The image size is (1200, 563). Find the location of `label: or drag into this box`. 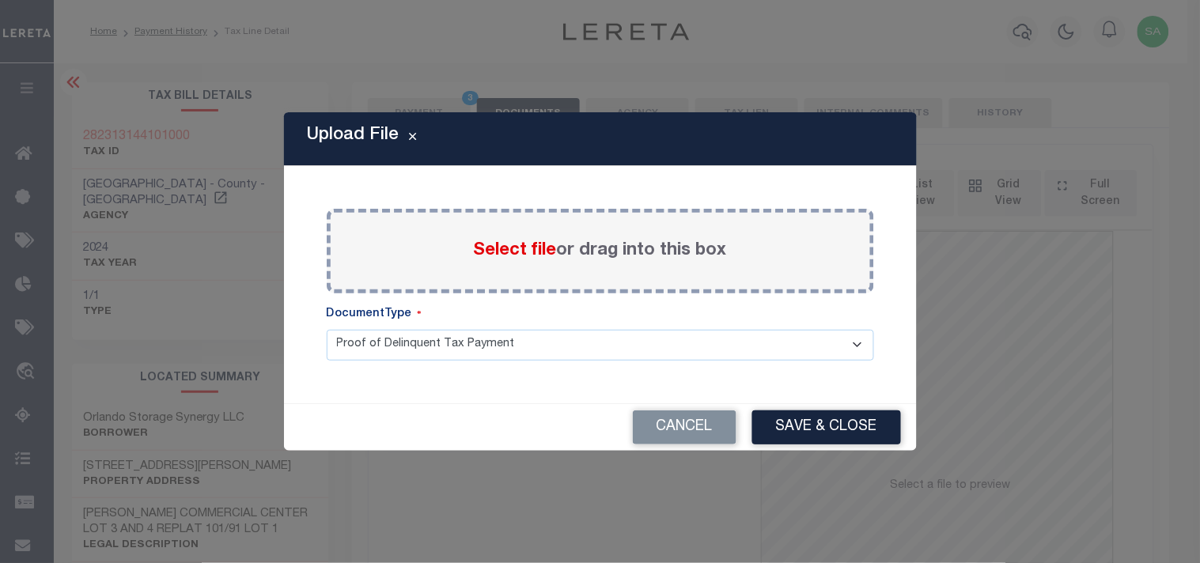

label: or drag into this box is located at coordinates (600, 251).